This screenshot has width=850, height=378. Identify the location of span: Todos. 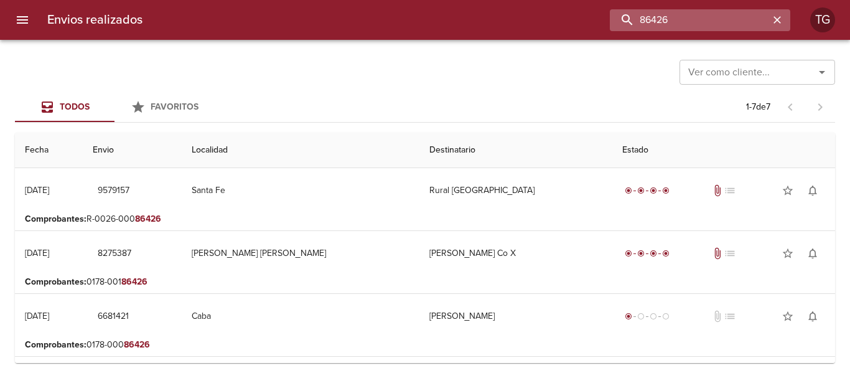
(75, 106).